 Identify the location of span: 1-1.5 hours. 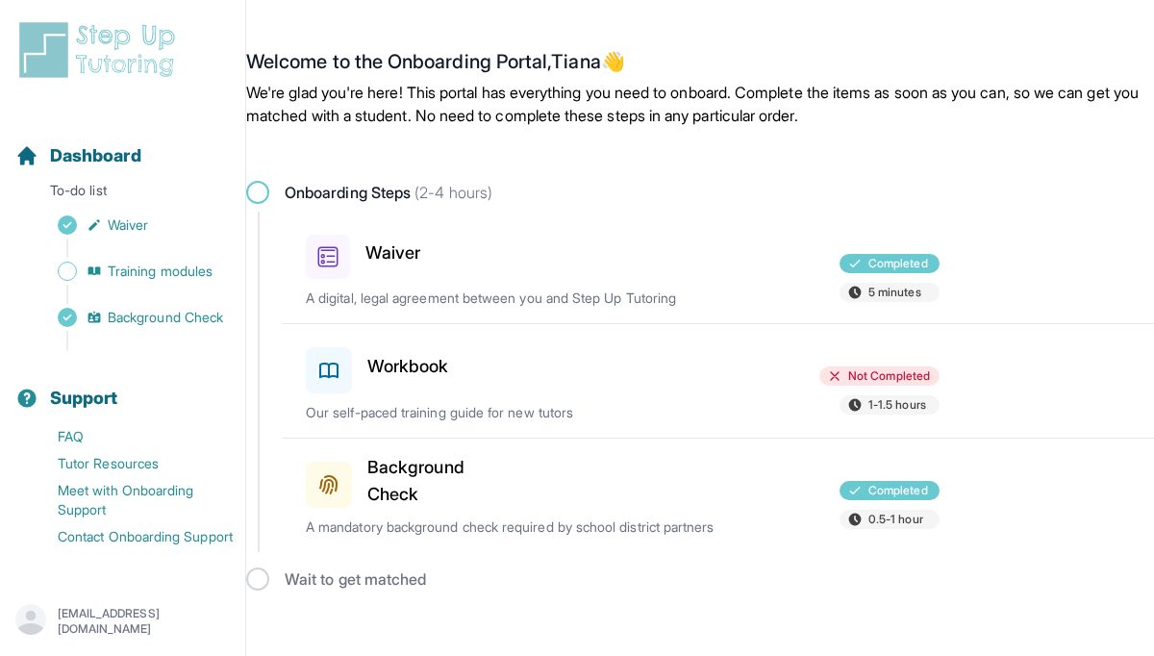
(897, 405).